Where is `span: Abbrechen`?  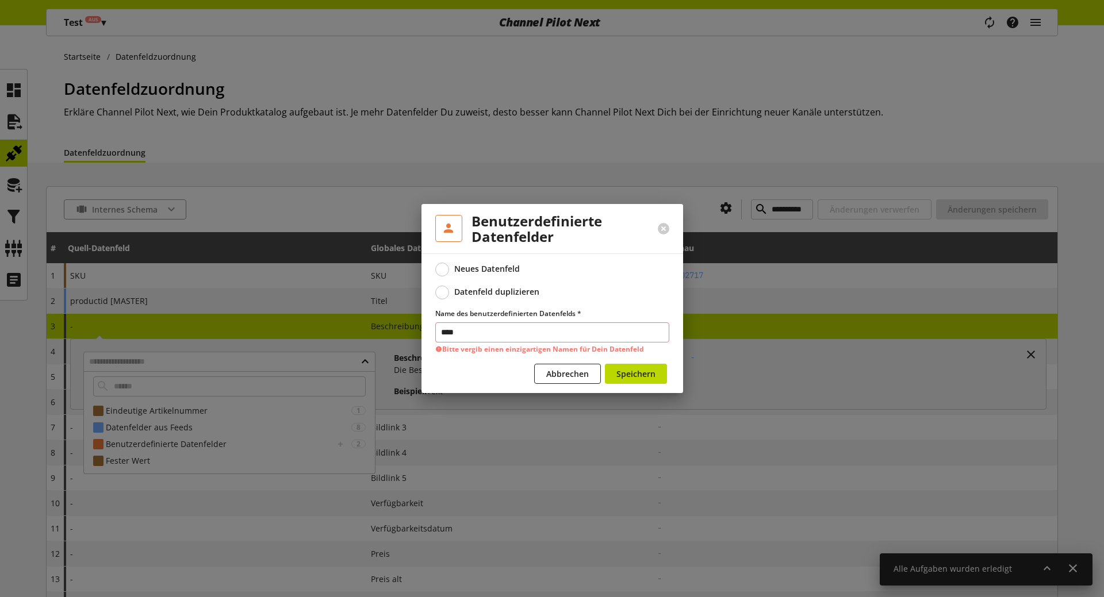
span: Abbrechen is located at coordinates (567, 374).